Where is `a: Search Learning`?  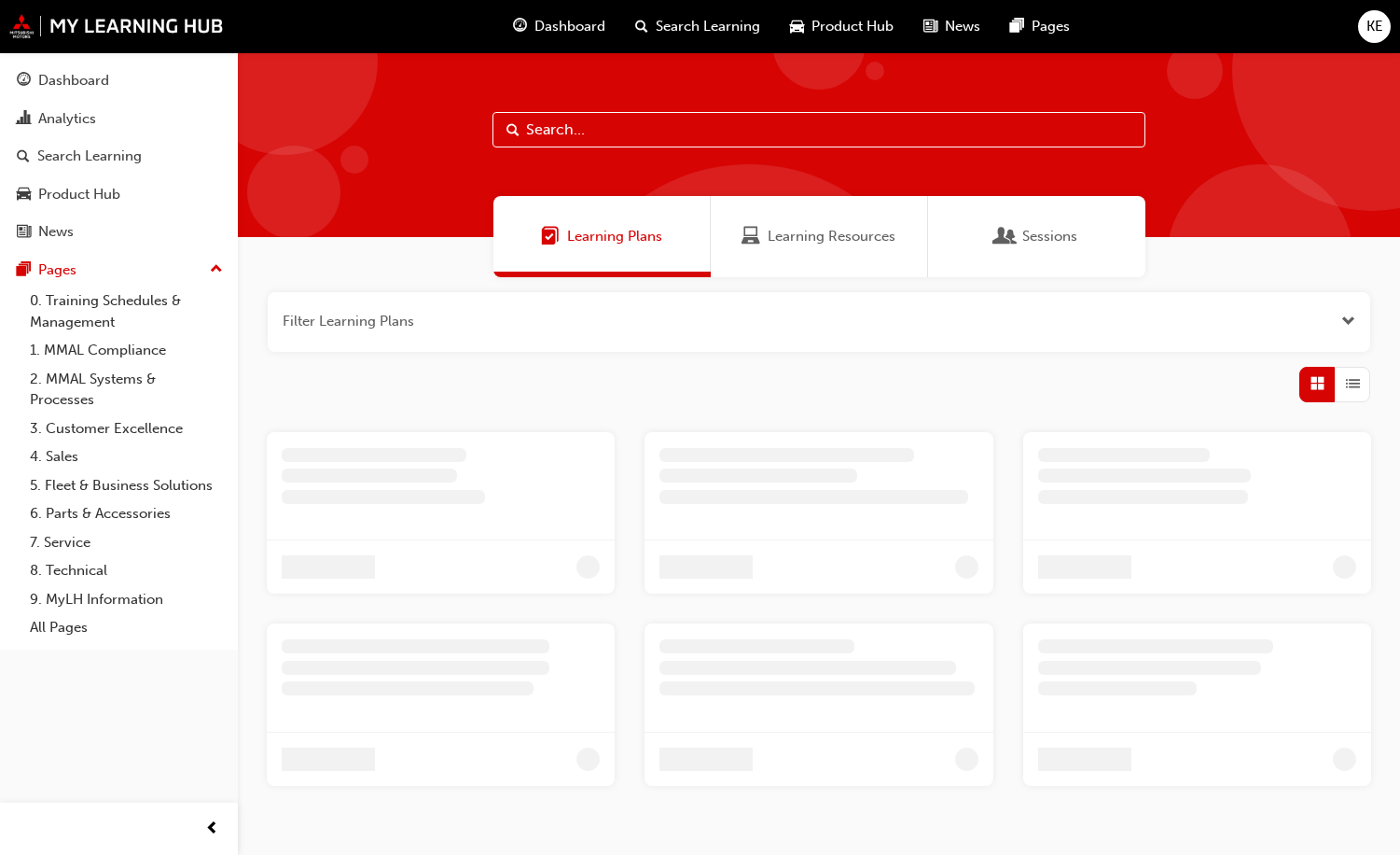
a: Search Learning is located at coordinates (118, 156).